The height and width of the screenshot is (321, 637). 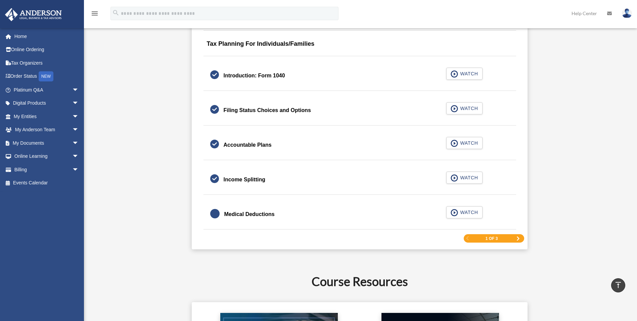 I want to click on a: vertical_align_top, so click(x=619, y=285).